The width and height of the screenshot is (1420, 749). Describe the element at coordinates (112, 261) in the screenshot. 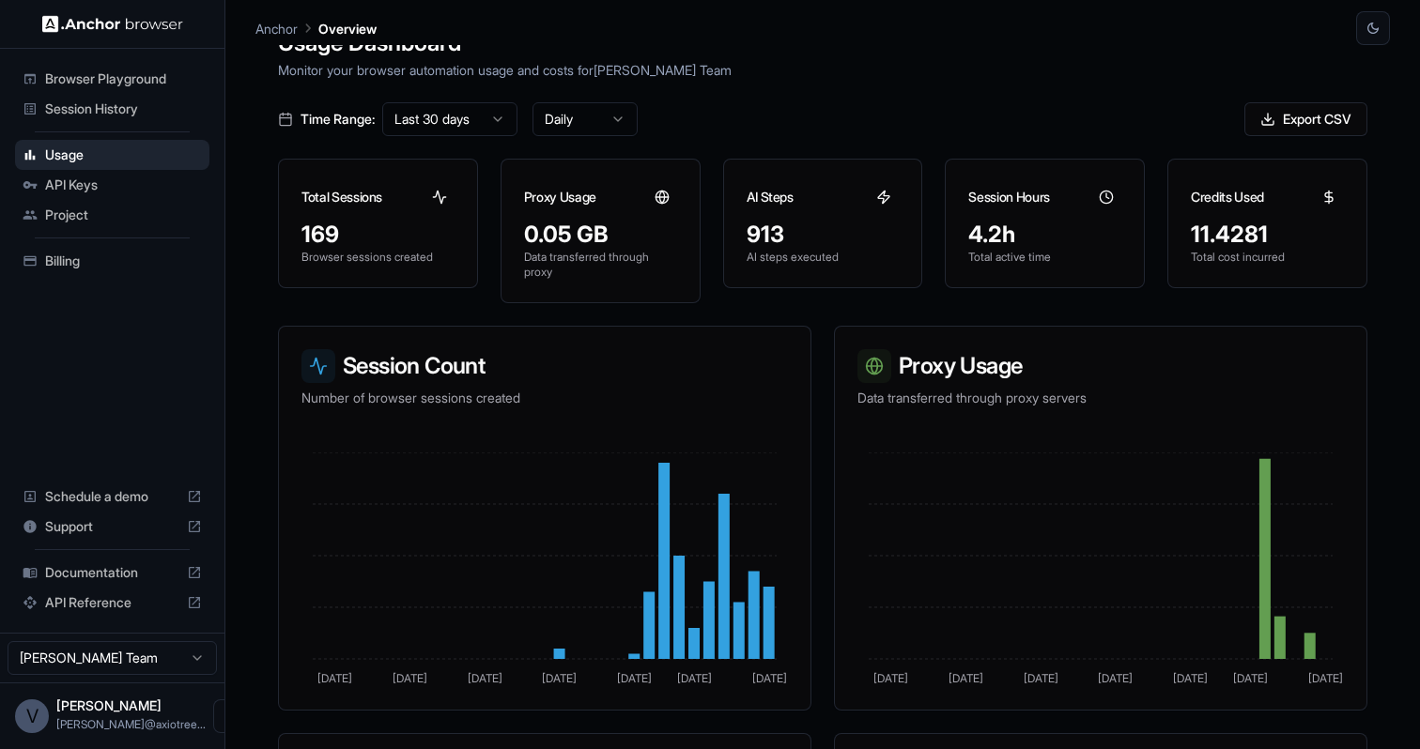

I see `div: Billing` at that location.